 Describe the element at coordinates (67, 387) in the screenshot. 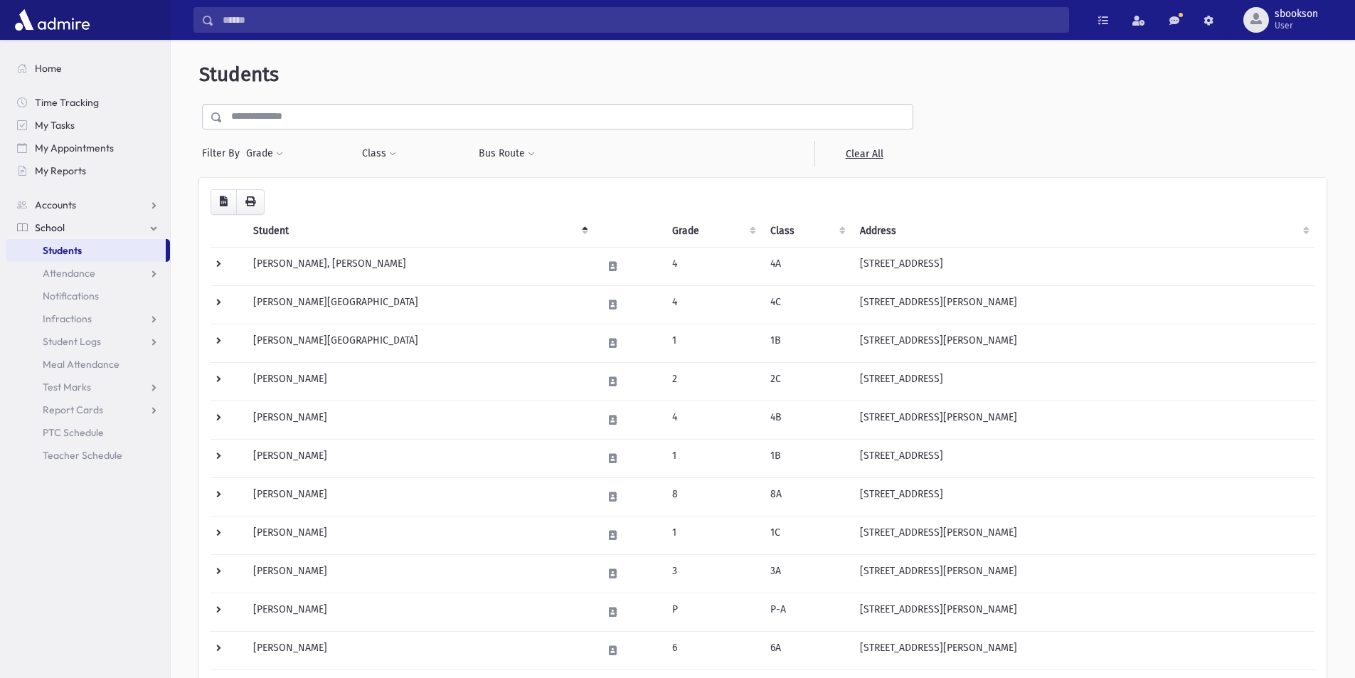

I see `span: Test Marks` at that location.